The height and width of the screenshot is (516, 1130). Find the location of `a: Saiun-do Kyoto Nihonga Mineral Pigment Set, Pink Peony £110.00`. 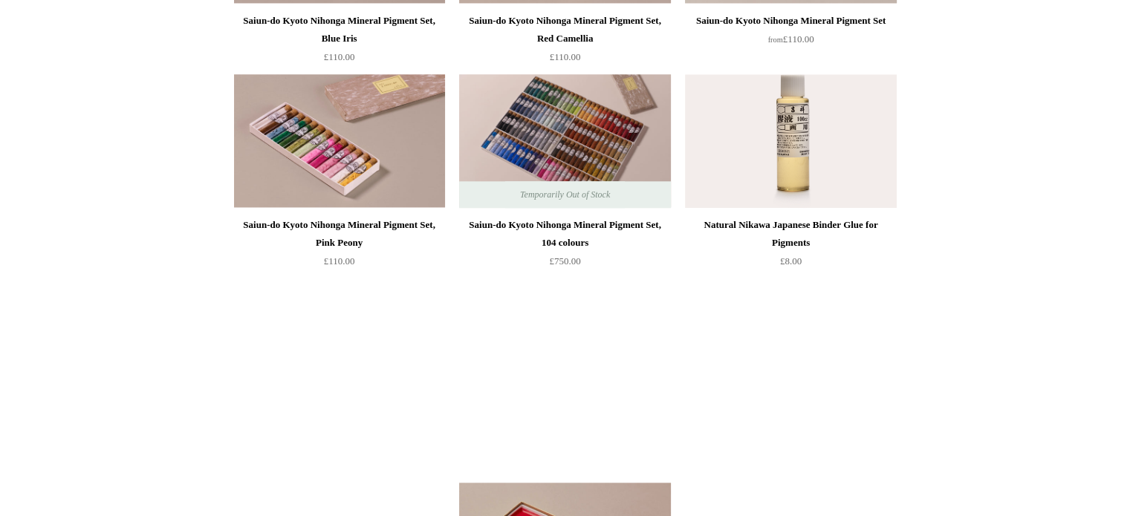

a: Saiun-do Kyoto Nihonga Mineral Pigment Set, Pink Peony £110.00 is located at coordinates (339, 247).